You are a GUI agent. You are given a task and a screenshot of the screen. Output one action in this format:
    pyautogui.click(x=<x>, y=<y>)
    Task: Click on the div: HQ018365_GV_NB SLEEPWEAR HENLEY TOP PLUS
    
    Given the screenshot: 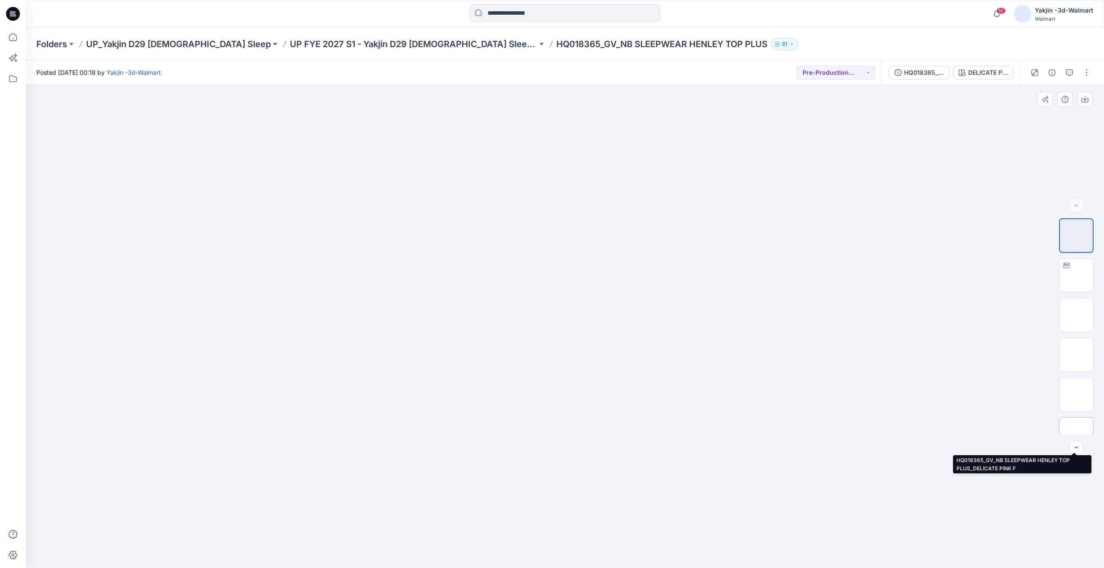 What is the action you would take?
    pyautogui.click(x=924, y=73)
    